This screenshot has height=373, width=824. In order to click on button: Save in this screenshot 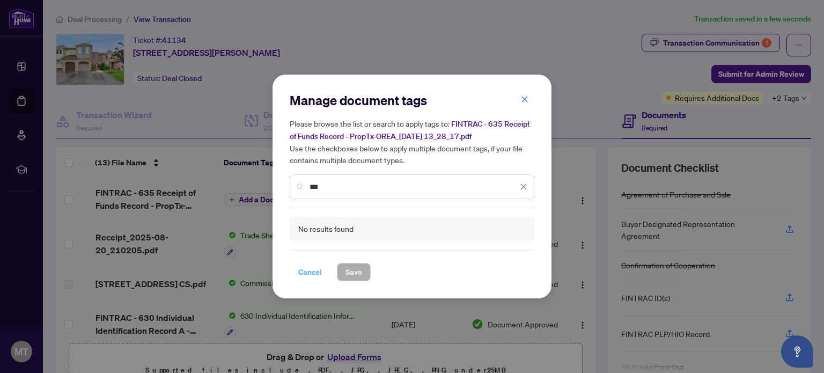, I will do `click(354, 272)`.